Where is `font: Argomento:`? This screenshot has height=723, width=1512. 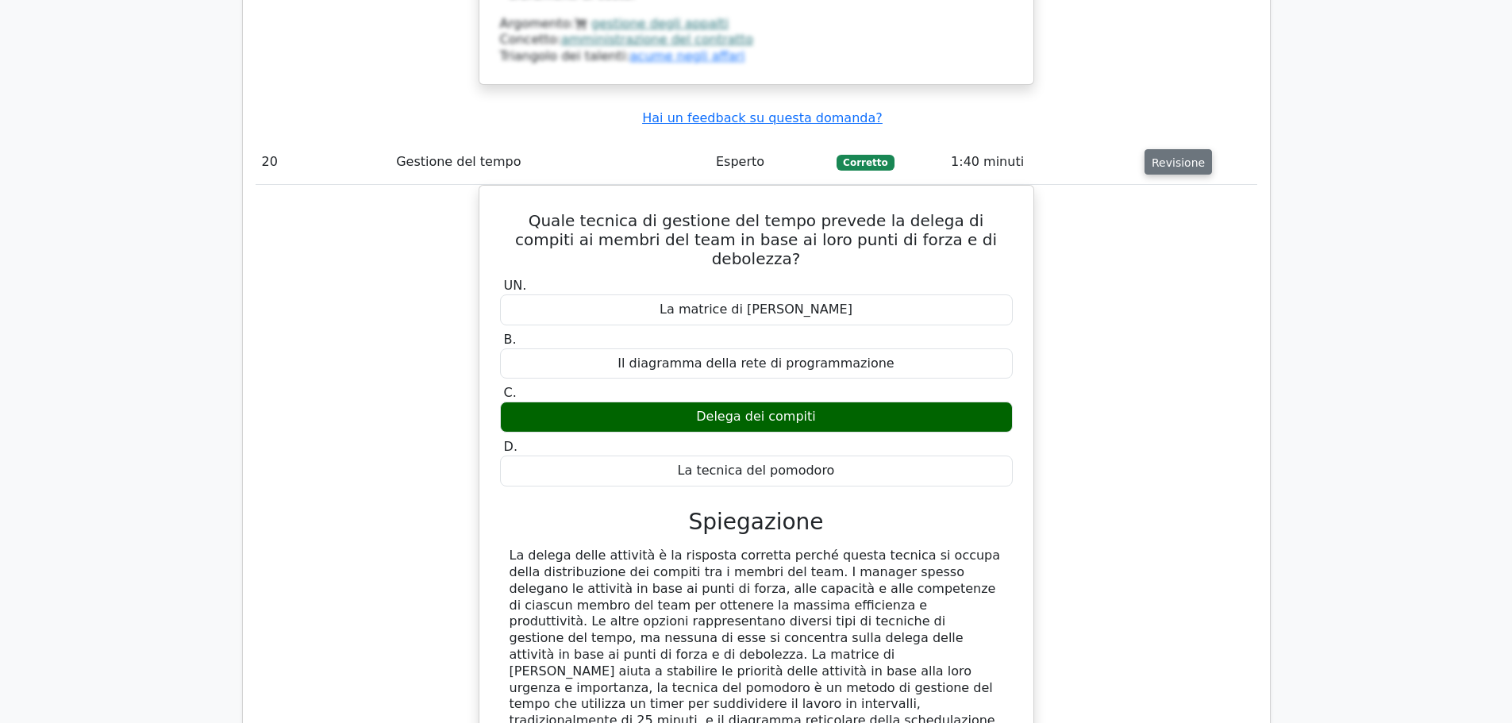 font: Argomento: is located at coordinates (537, 23).